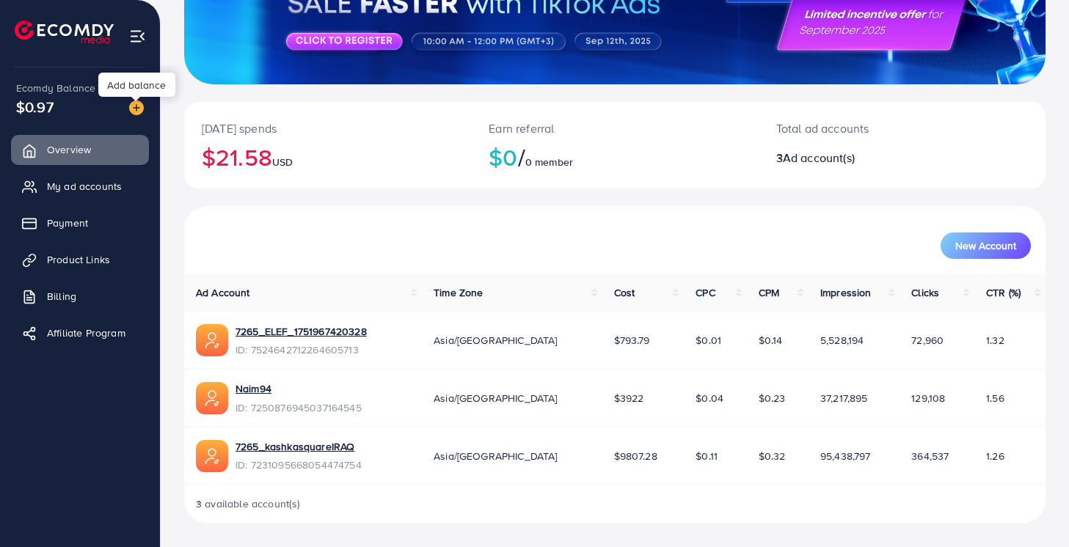 The width and height of the screenshot is (1069, 547). What do you see at coordinates (772, 398) in the screenshot?
I see `span: $0.23` at bounding box center [772, 398].